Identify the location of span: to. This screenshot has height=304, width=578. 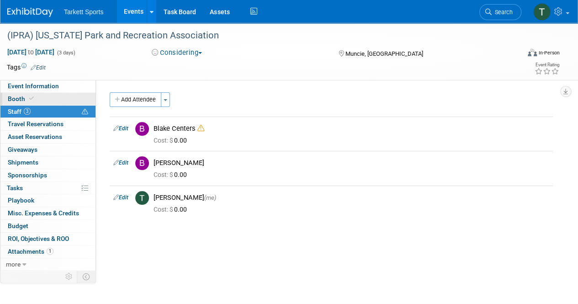
(31, 52).